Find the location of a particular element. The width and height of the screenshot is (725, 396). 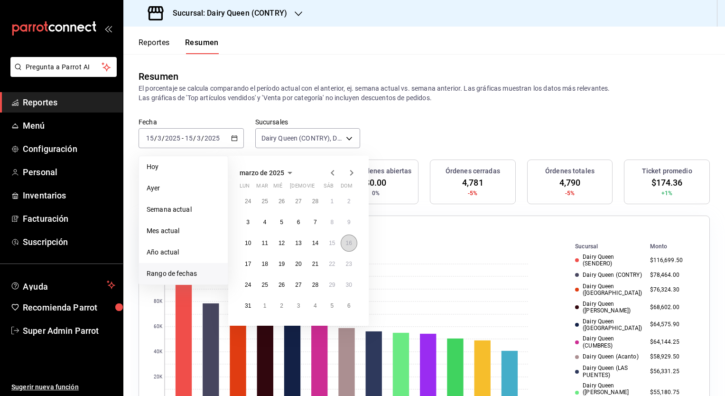

abbr: 27 de febrero de 2025 is located at coordinates (298, 201).